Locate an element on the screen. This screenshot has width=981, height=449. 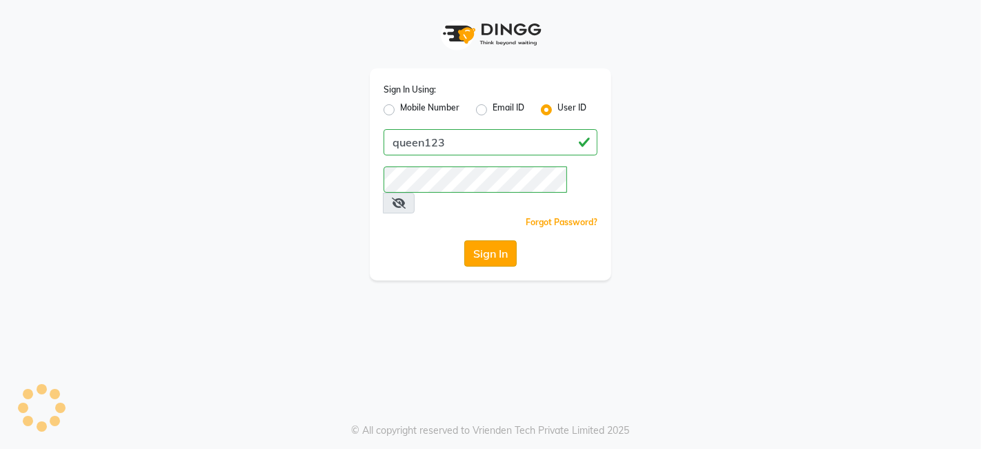
a: Forgot Password? is located at coordinates (562, 222).